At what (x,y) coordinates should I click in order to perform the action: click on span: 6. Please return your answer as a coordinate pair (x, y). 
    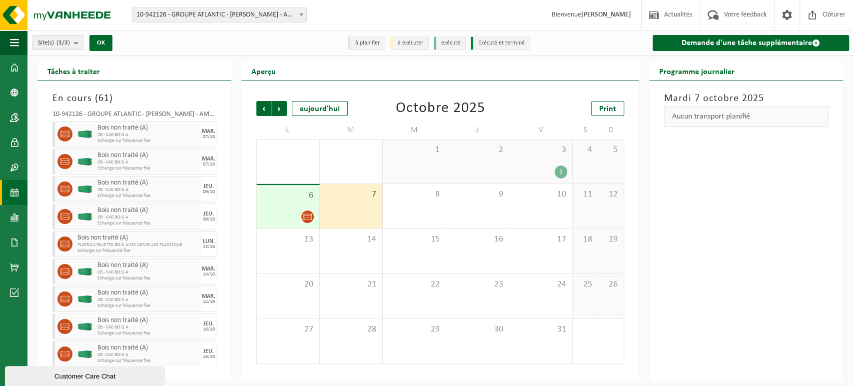
    Looking at the image, I should click on (288, 195).